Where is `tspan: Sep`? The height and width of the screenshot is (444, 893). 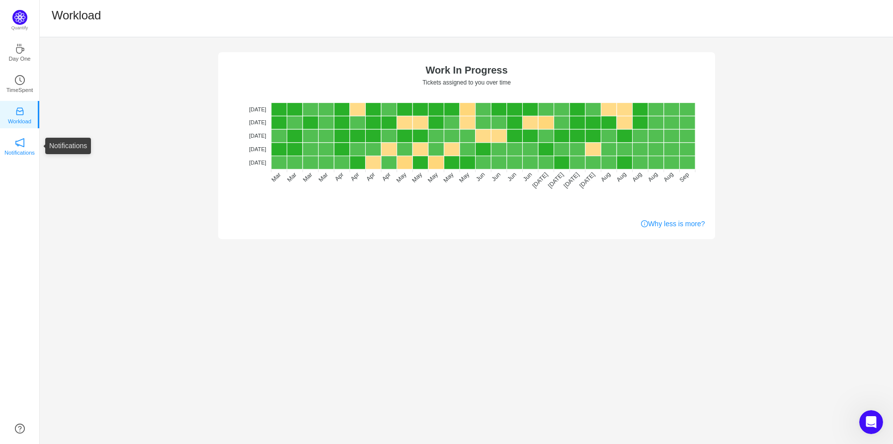 tspan: Sep is located at coordinates (684, 177).